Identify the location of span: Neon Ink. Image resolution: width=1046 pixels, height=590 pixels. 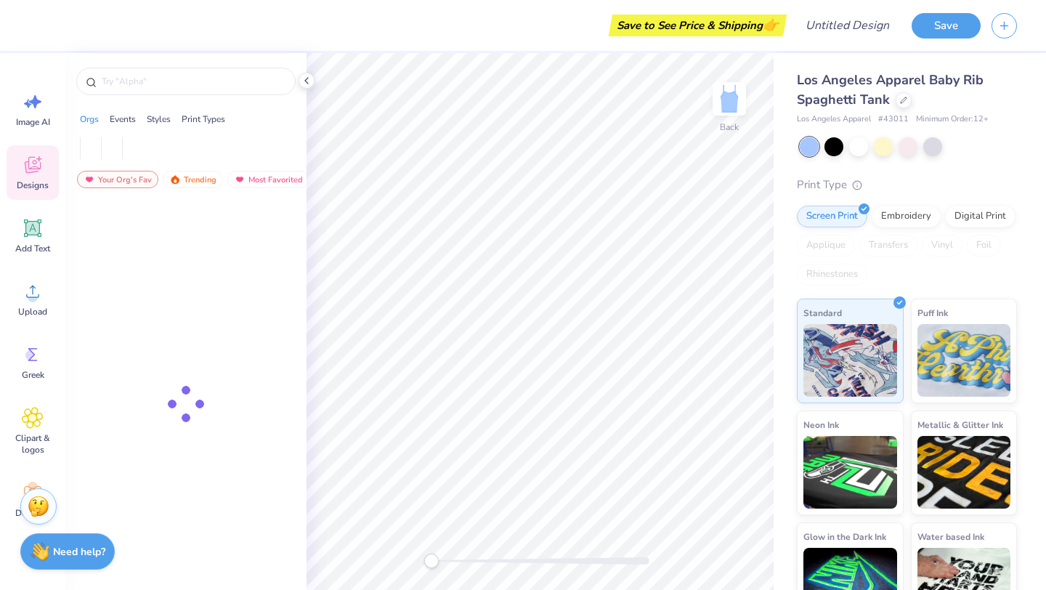
(821, 424).